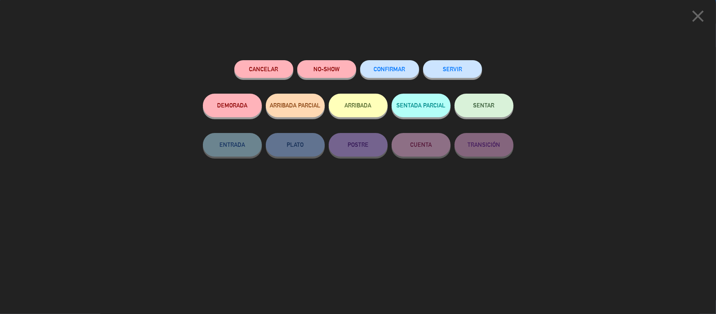 The width and height of the screenshot is (716, 314). Describe the element at coordinates (295, 105) in the screenshot. I see `span: ARRIBADA PARCIAL` at that location.